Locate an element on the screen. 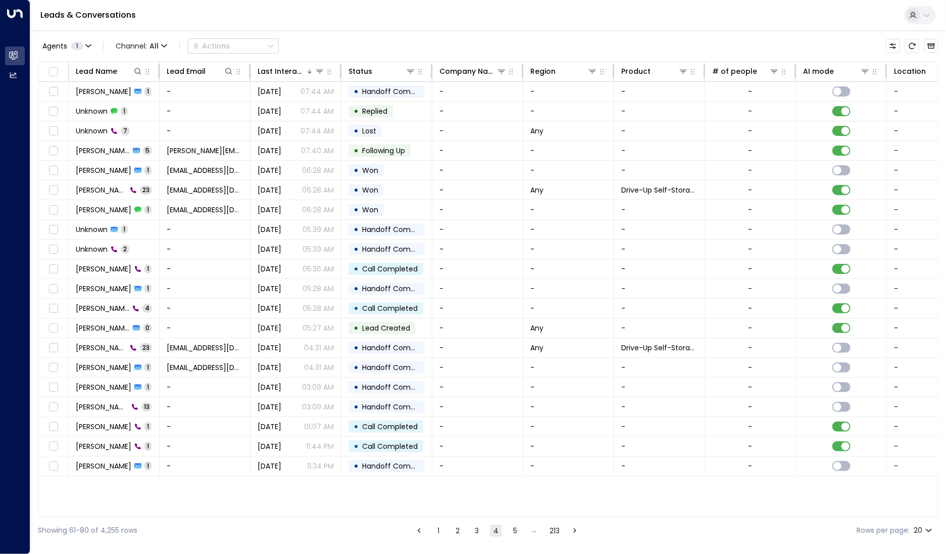 The width and height of the screenshot is (946, 554). span: Emily is located at coordinates (104, 288).